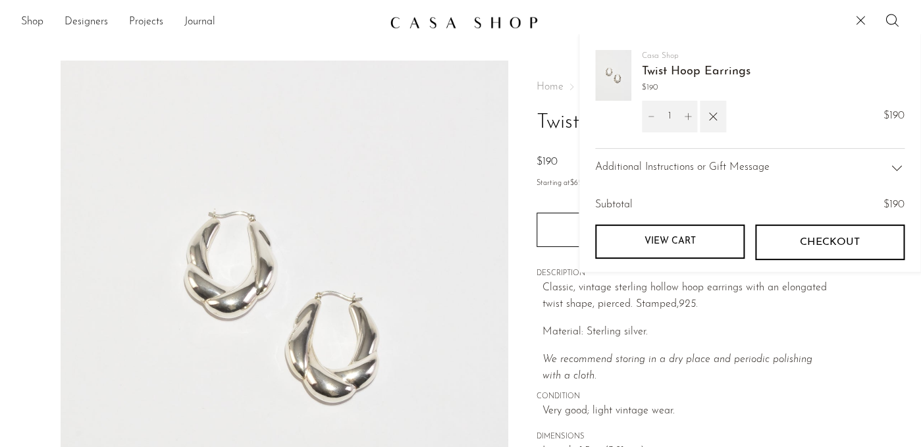 This screenshot has width=921, height=447. What do you see at coordinates (200, 22) in the screenshot?
I see `ul: NEW HEADER MENU` at bounding box center [200, 22].